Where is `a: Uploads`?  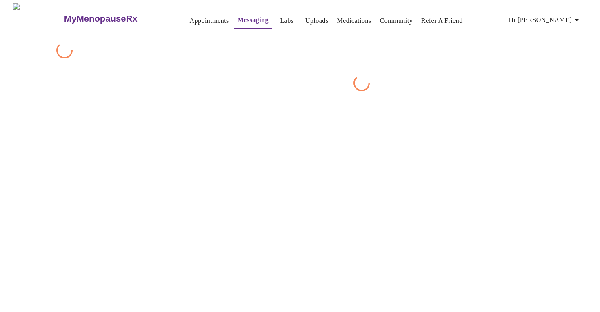
a: Uploads is located at coordinates (317, 21).